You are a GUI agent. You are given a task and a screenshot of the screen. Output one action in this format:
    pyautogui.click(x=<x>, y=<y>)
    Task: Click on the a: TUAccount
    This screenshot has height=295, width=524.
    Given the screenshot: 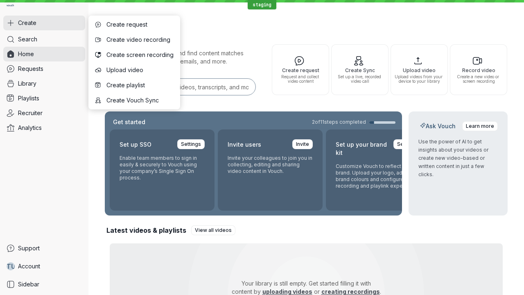 What is the action you would take?
    pyautogui.click(x=44, y=266)
    